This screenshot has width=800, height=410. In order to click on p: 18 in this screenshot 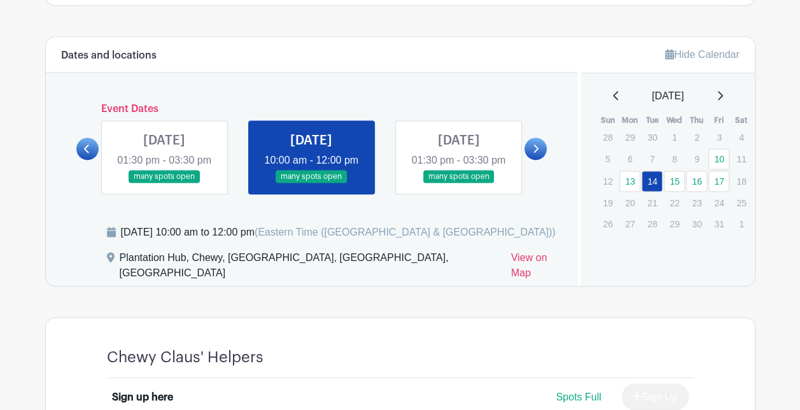, I will do `click(741, 181)`.